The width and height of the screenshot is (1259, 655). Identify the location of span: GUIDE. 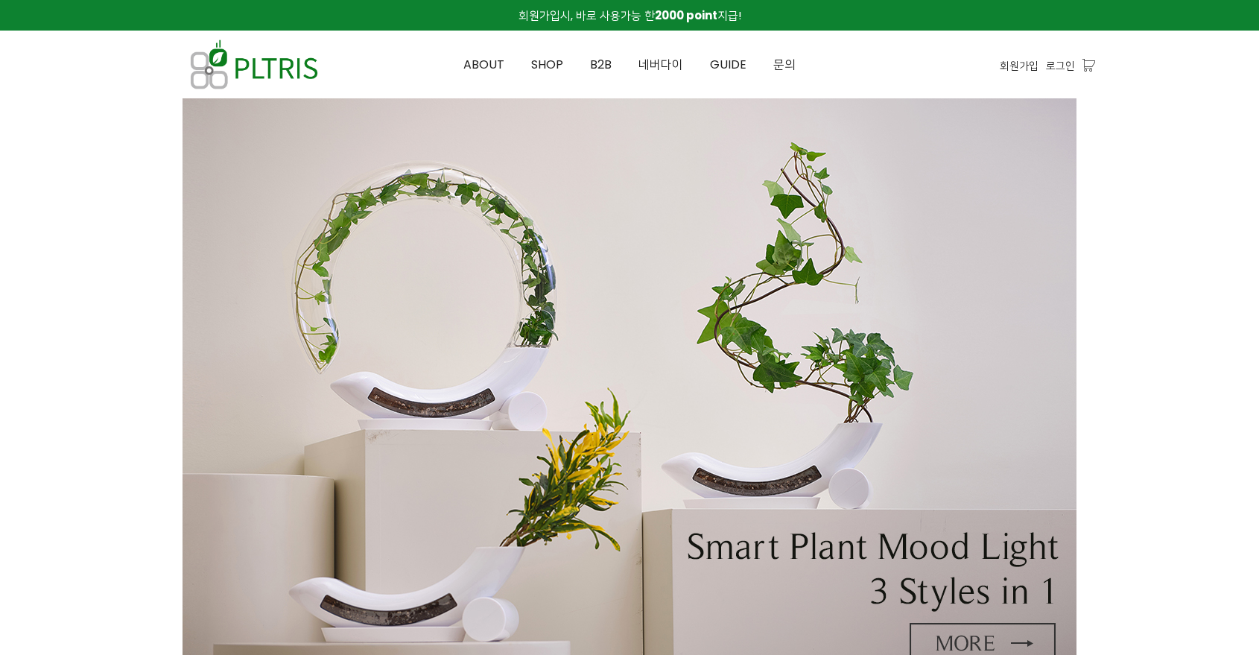
(728, 64).